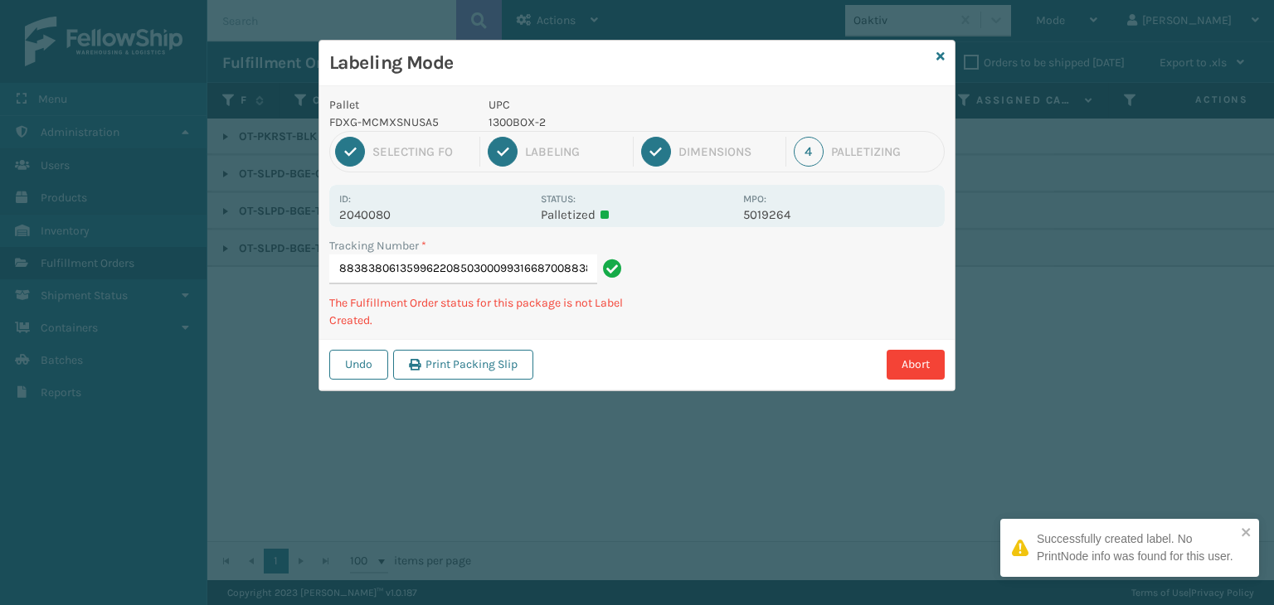  What do you see at coordinates (377, 245) in the screenshot?
I see `label: Tracking Number` at bounding box center [377, 245].